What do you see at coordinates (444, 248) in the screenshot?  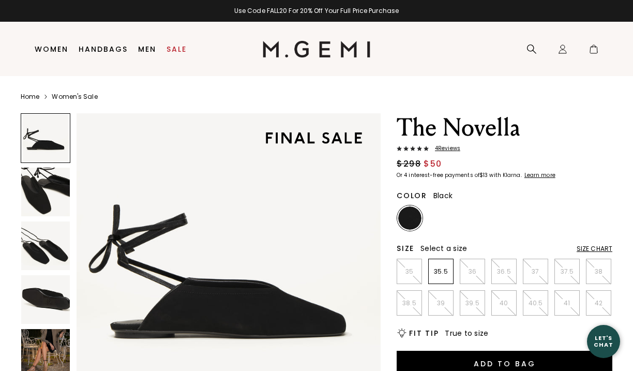 I see `span: Select a size` at bounding box center [444, 248].